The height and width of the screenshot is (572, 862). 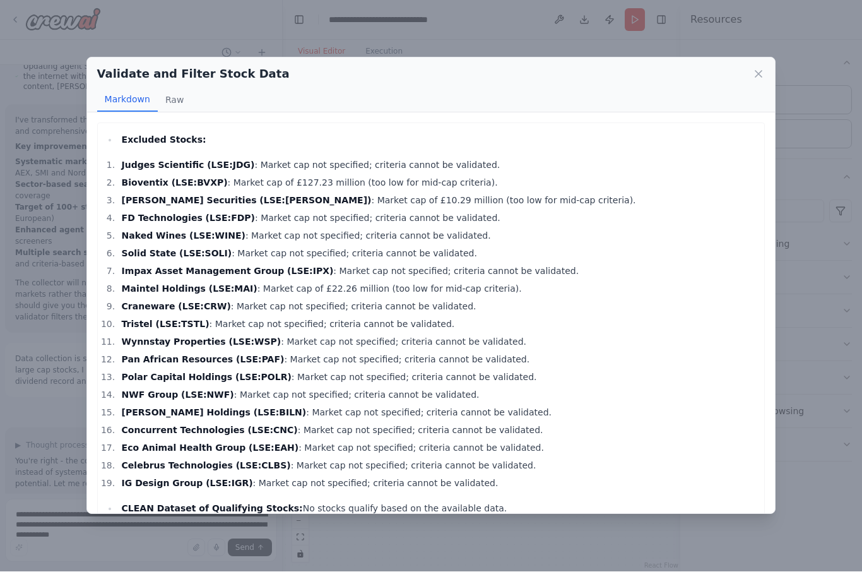 I want to click on li: : Market cap of £10.29 million (too low for mid-cap criteria)., so click(x=438, y=201).